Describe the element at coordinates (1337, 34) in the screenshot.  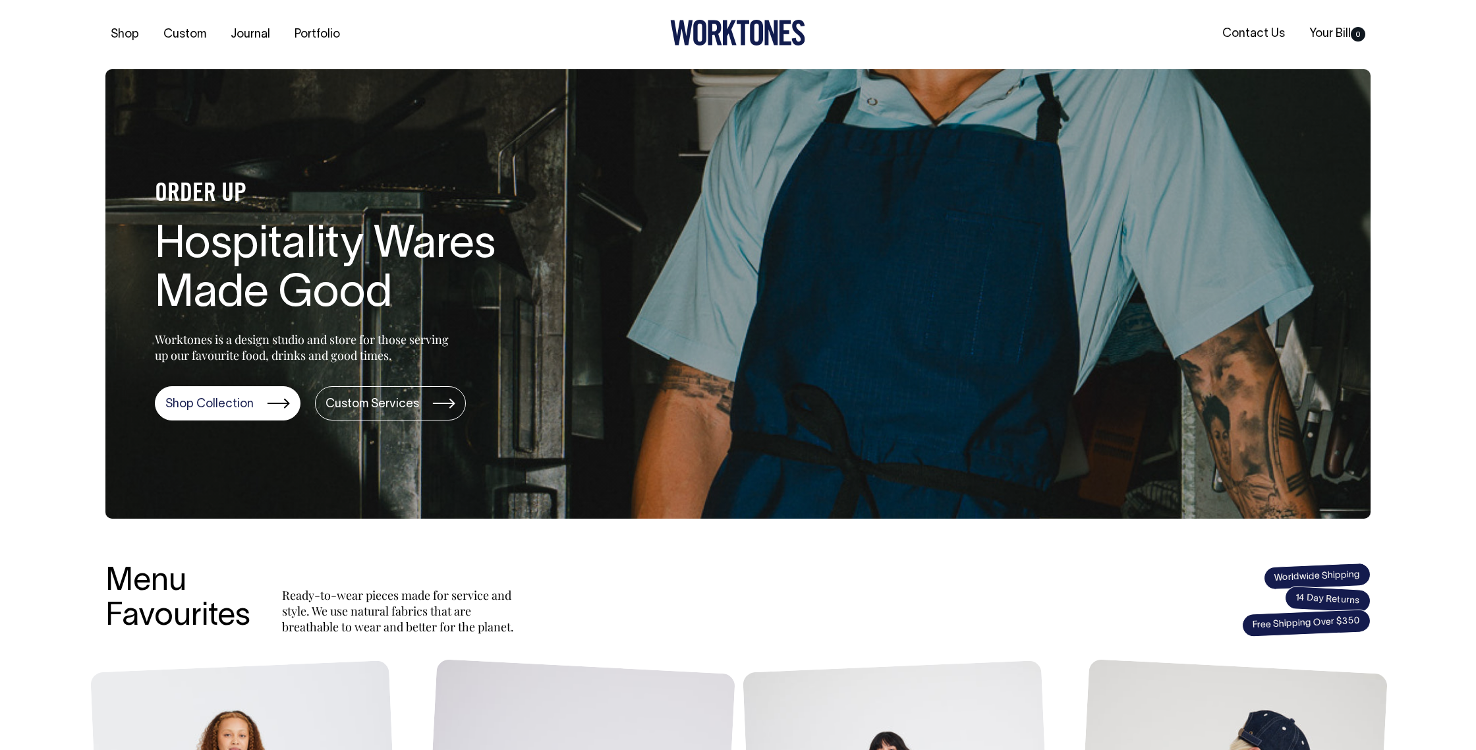
I see `a: Your Bill0` at that location.